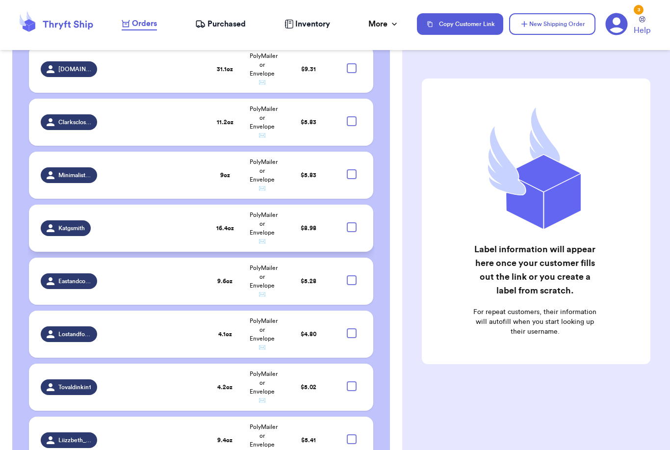 The image size is (670, 450). I want to click on span: Tovaldinkin1, so click(75, 387).